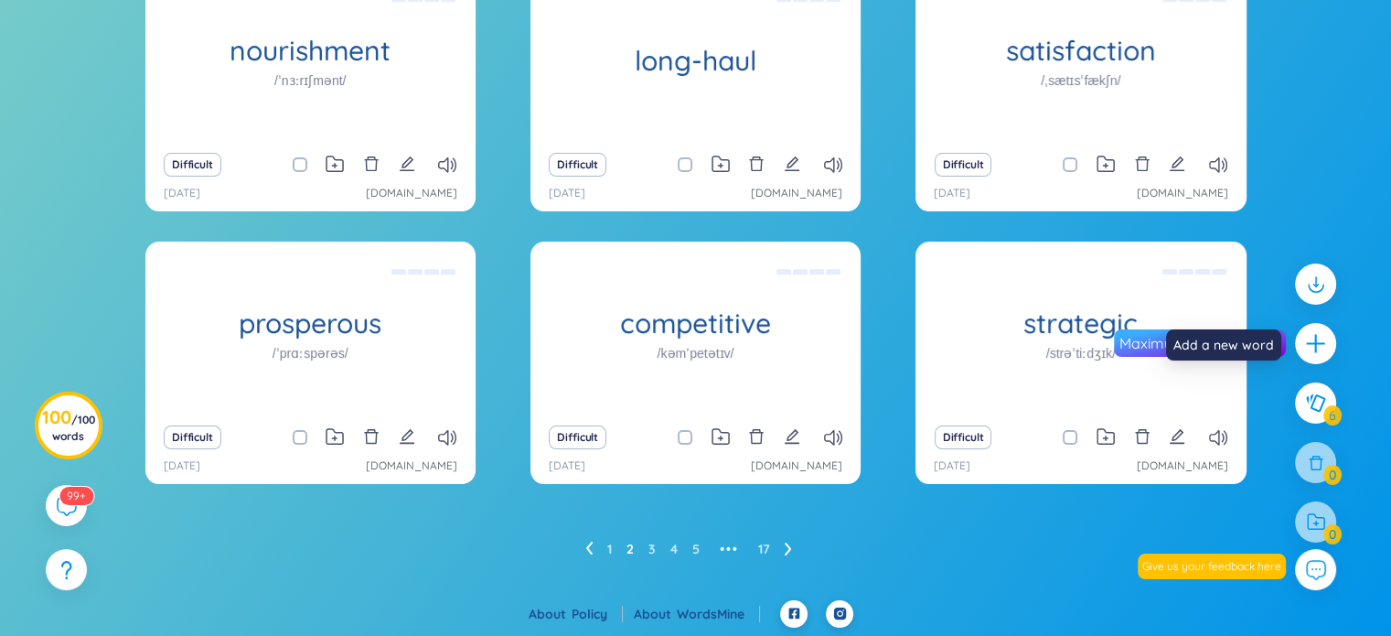 Image resolution: width=1391 pixels, height=636 pixels. What do you see at coordinates (696, 549) in the screenshot?
I see `a: 5` at bounding box center [696, 549].